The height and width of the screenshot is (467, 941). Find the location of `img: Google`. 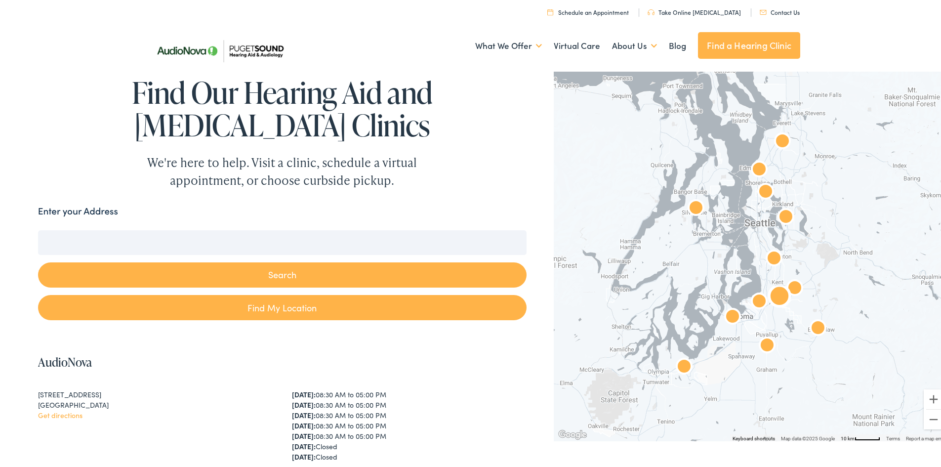

img: Google is located at coordinates (573, 433).